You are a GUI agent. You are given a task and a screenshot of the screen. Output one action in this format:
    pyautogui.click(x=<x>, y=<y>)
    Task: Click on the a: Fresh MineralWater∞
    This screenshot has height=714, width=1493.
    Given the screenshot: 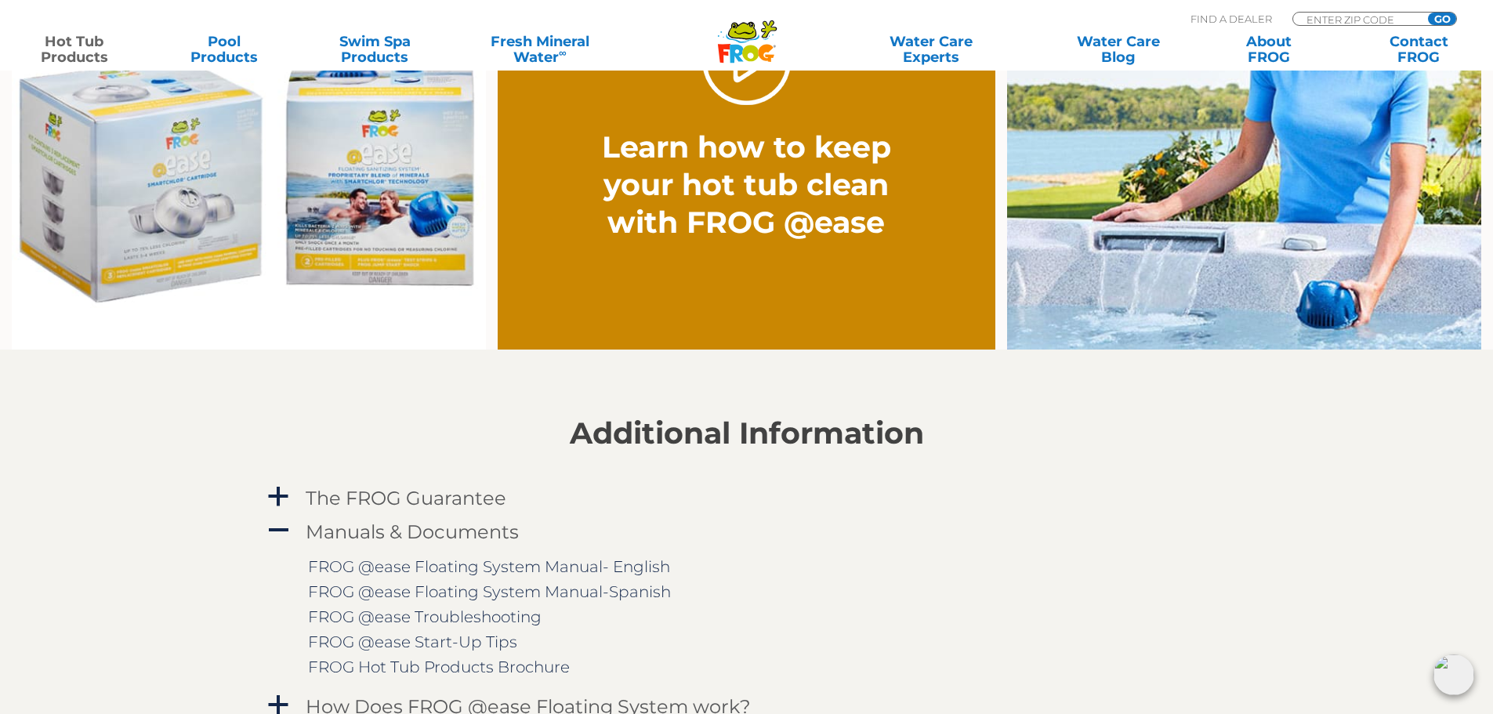 What is the action you would take?
    pyautogui.click(x=539, y=49)
    